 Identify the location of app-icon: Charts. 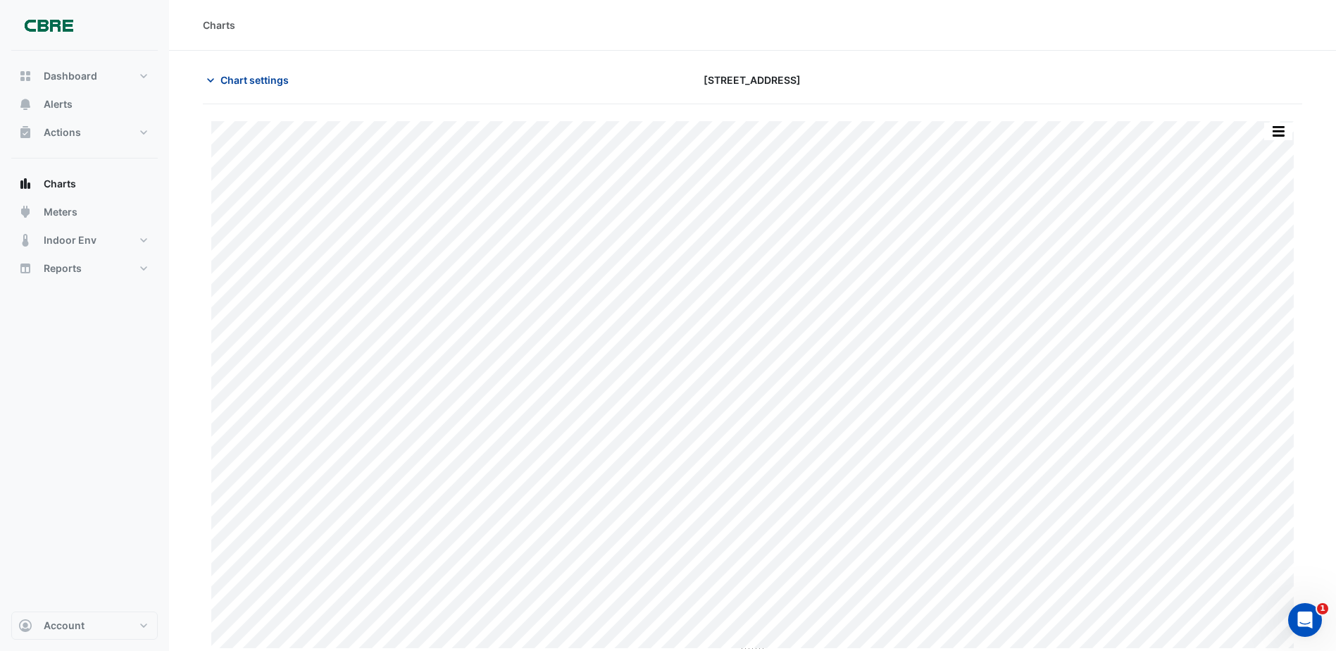
(25, 184).